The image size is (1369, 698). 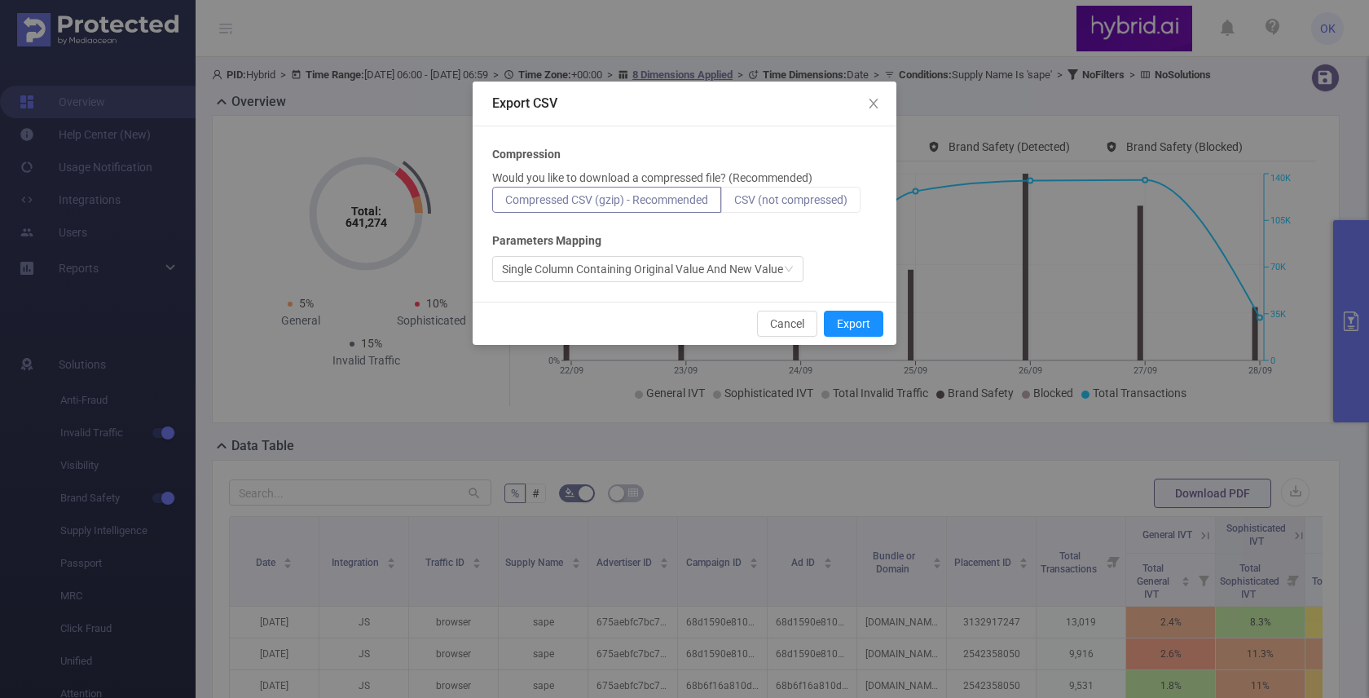 What do you see at coordinates (874, 104) in the screenshot?
I see `button: Close` at bounding box center [874, 104].